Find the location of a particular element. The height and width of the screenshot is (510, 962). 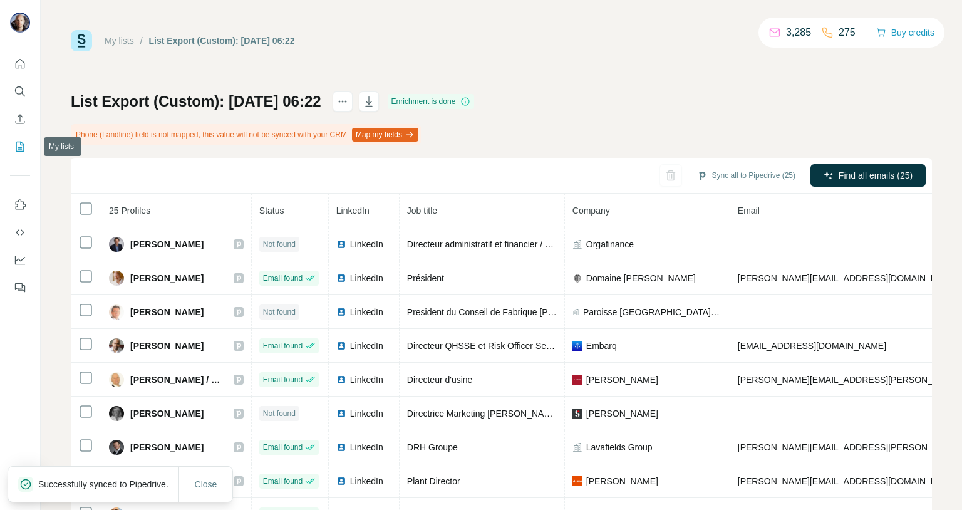

span: Find all emails (25) is located at coordinates (875, 175).